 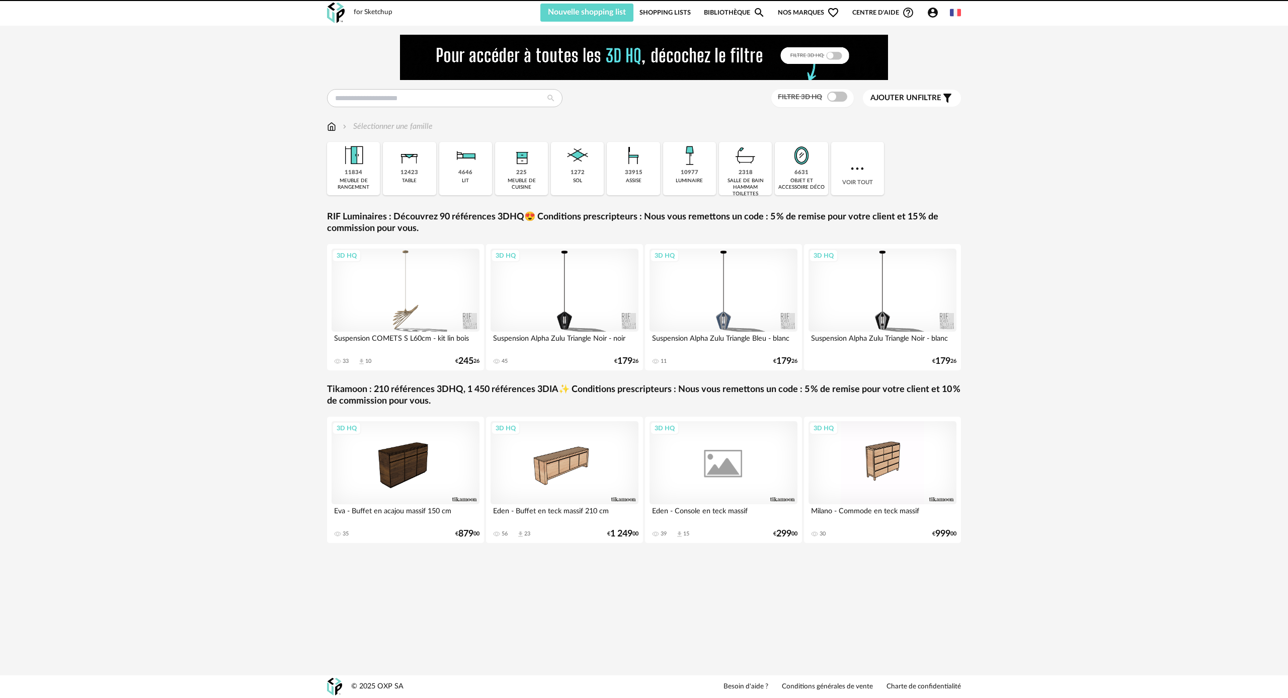 I want to click on div: 30, so click(x=822, y=534).